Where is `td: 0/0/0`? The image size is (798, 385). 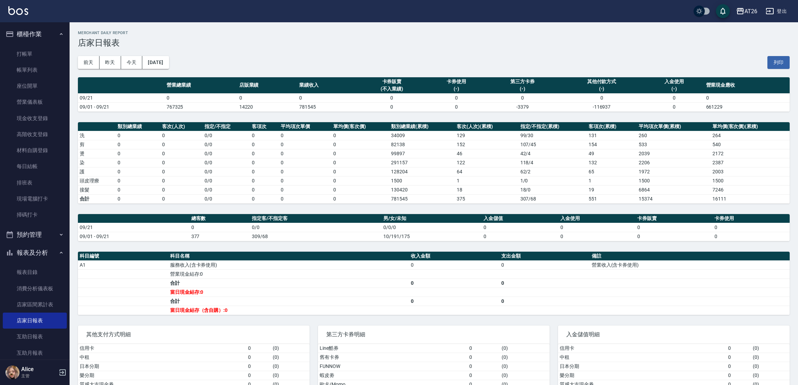 td: 0/0/0 is located at coordinates (431, 227).